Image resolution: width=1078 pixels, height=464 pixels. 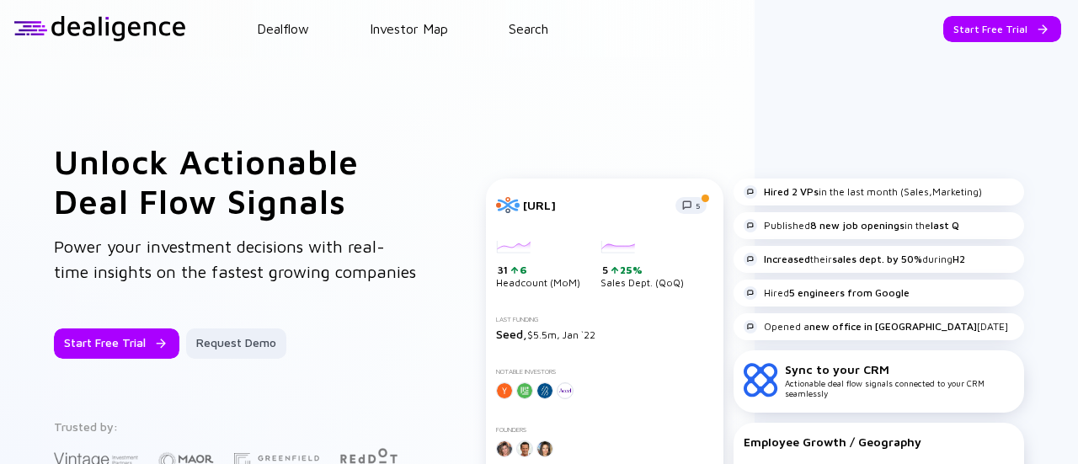 What do you see at coordinates (642, 265) in the screenshot?
I see `div: Sales Dept. (QoQ)` at bounding box center [642, 265].